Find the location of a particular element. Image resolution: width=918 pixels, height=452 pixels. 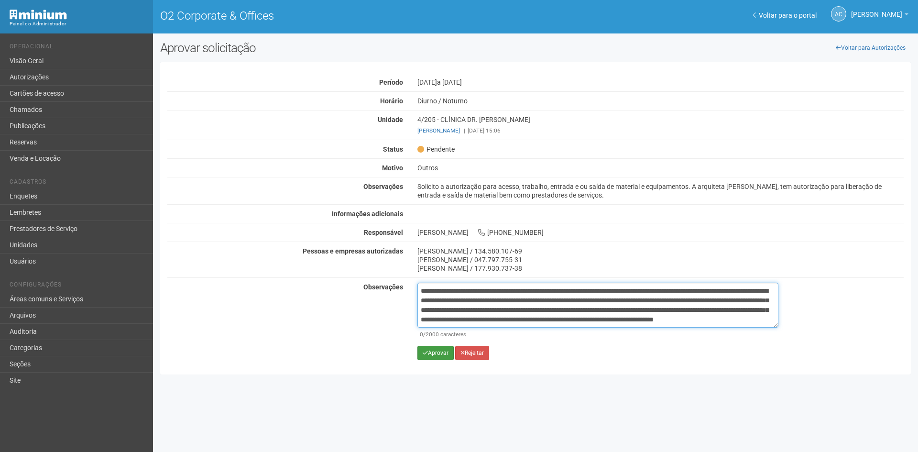

strong: Status is located at coordinates (393, 149).